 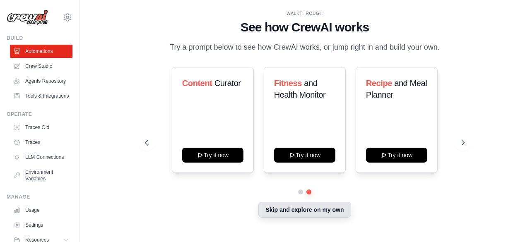 What do you see at coordinates (39, 114) in the screenshot?
I see `div: Operate` at bounding box center [39, 114].